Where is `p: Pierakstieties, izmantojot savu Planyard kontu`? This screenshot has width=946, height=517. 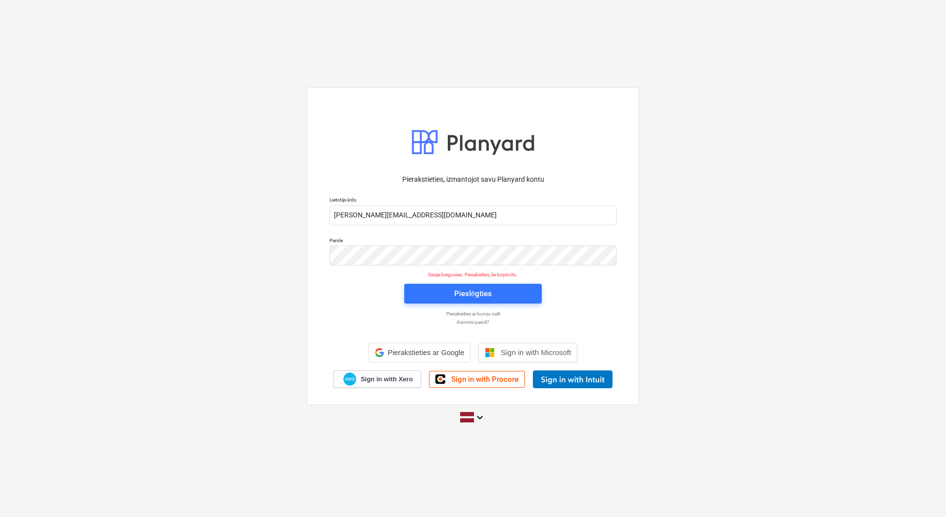 p: Pierakstieties, izmantojot savu Planyard kontu is located at coordinates (473, 179).